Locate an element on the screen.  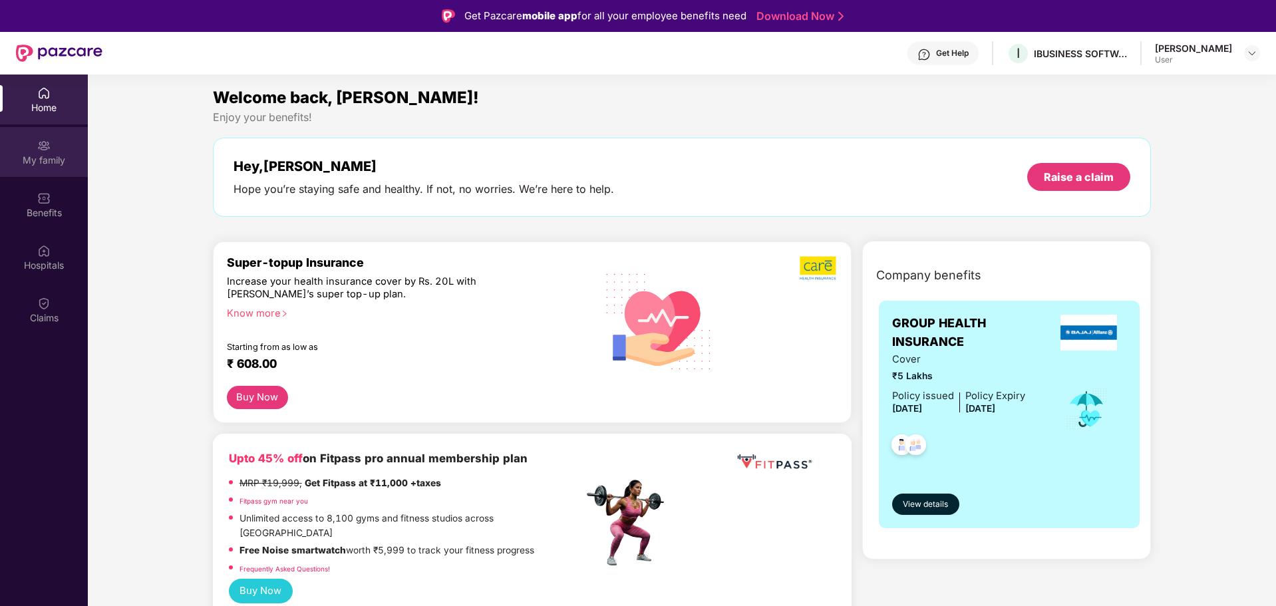
div: Know more is located at coordinates (401, 312).